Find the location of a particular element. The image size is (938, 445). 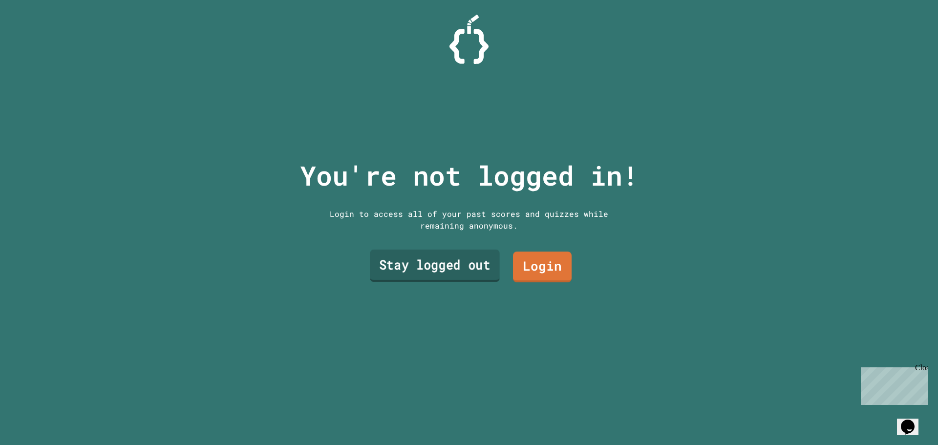

a: Stay logged out is located at coordinates (435, 266).